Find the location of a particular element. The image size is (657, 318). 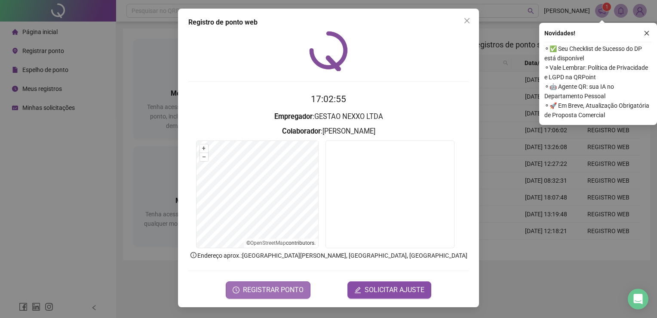

span: ⚬ 🚀 Em Breve, Atualização Obrigatória de Proposta Comercial is located at coordinates (598, 110).